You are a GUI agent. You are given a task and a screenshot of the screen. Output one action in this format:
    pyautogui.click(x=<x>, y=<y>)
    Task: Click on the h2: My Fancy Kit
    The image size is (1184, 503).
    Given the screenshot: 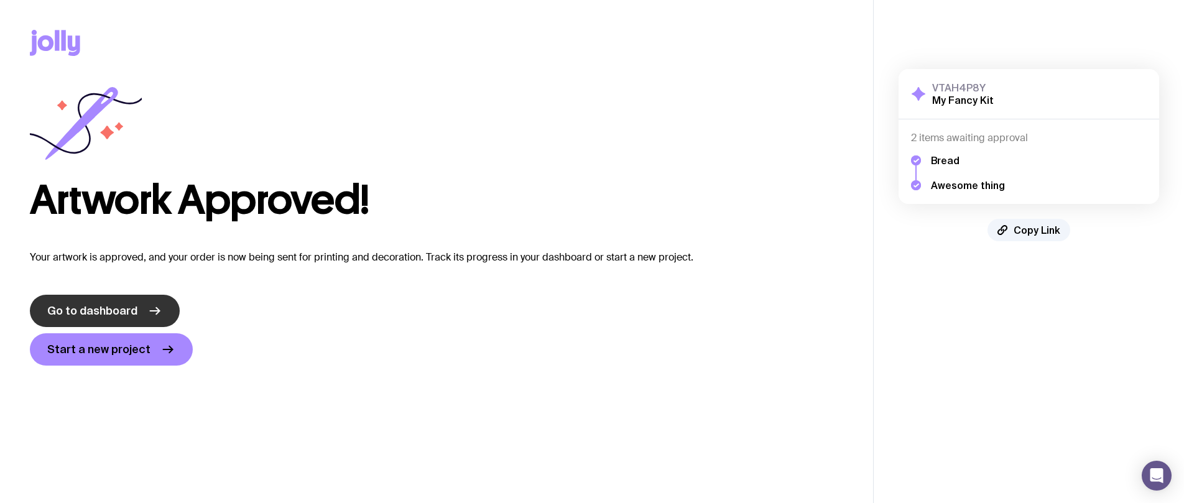 What is the action you would take?
    pyautogui.click(x=963, y=100)
    